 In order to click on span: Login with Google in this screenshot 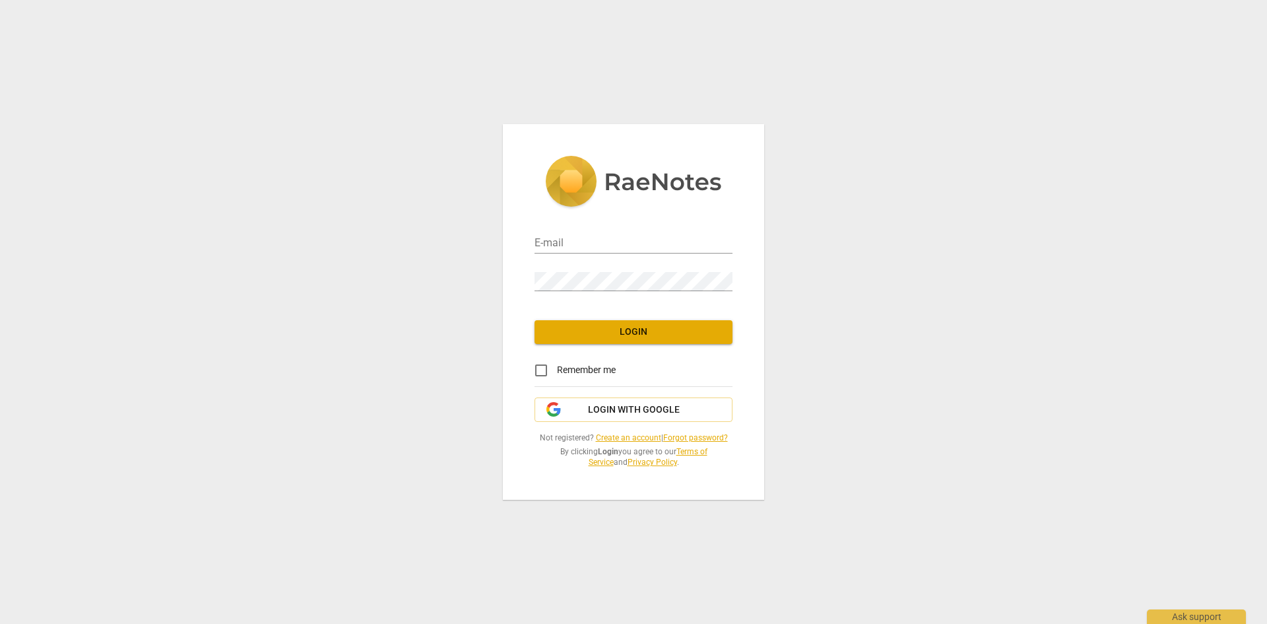, I will do `click(634, 410)`.